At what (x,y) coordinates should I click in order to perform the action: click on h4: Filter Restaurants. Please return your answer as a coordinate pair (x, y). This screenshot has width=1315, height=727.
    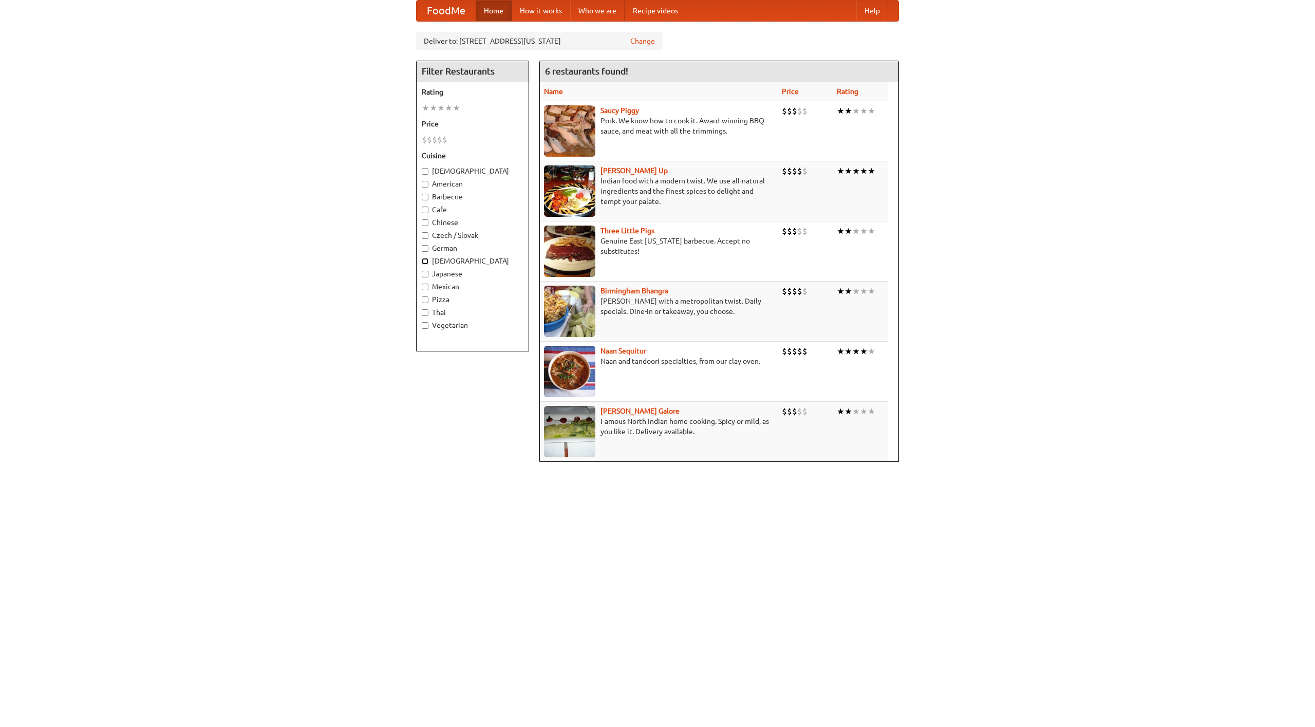
    Looking at the image, I should click on (473, 71).